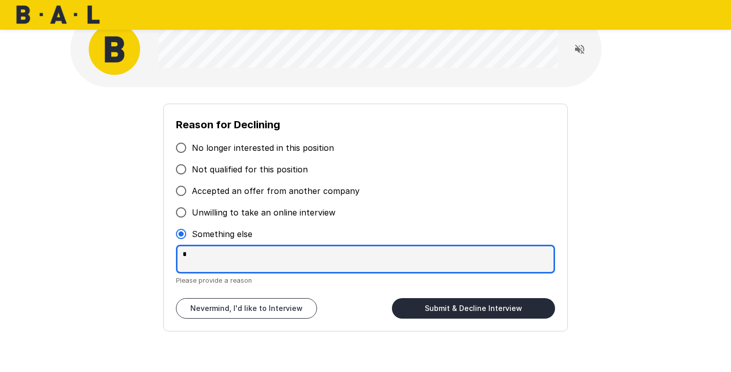 The image size is (731, 372). Describe the element at coordinates (222, 234) in the screenshot. I see `span: Something else` at that location.